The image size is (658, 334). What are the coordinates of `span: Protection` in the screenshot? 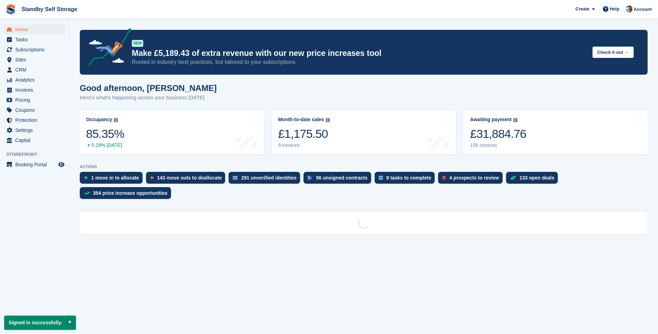 It's located at (36, 120).